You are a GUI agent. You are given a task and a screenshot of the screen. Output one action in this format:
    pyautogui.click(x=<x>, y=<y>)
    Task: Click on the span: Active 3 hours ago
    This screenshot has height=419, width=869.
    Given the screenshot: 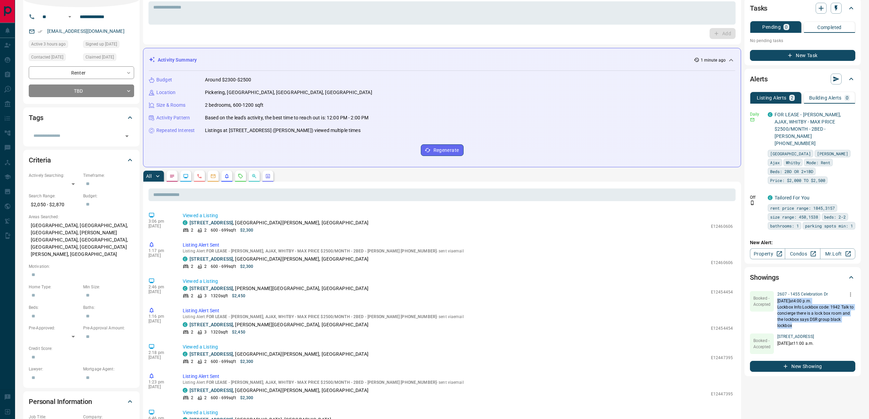 What is the action you would take?
    pyautogui.click(x=48, y=44)
    